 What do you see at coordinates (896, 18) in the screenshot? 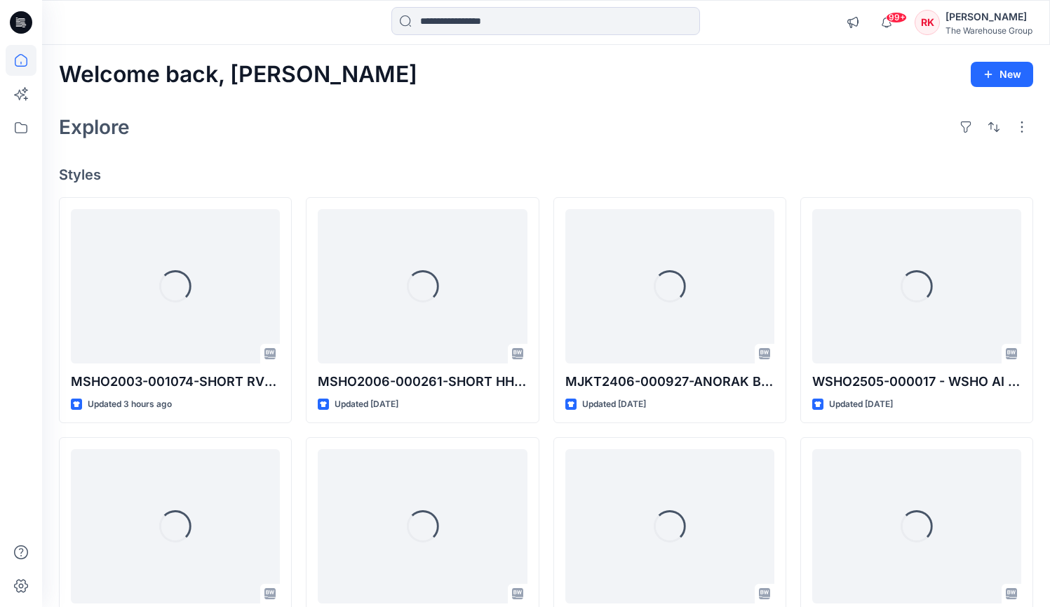
I see `span: 99+` at bounding box center [896, 18].